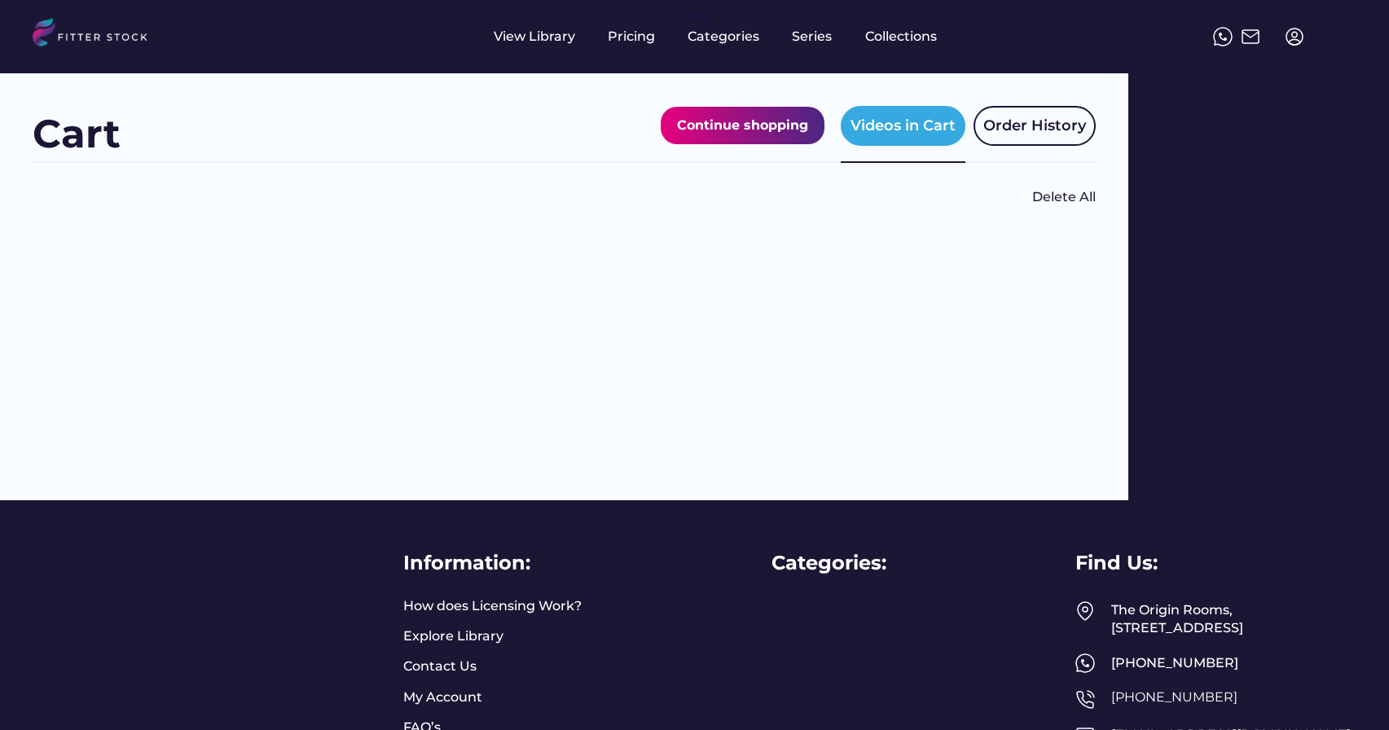 The width and height of the screenshot is (1389, 730). I want to click on div: Continue shopping, so click(742, 125).